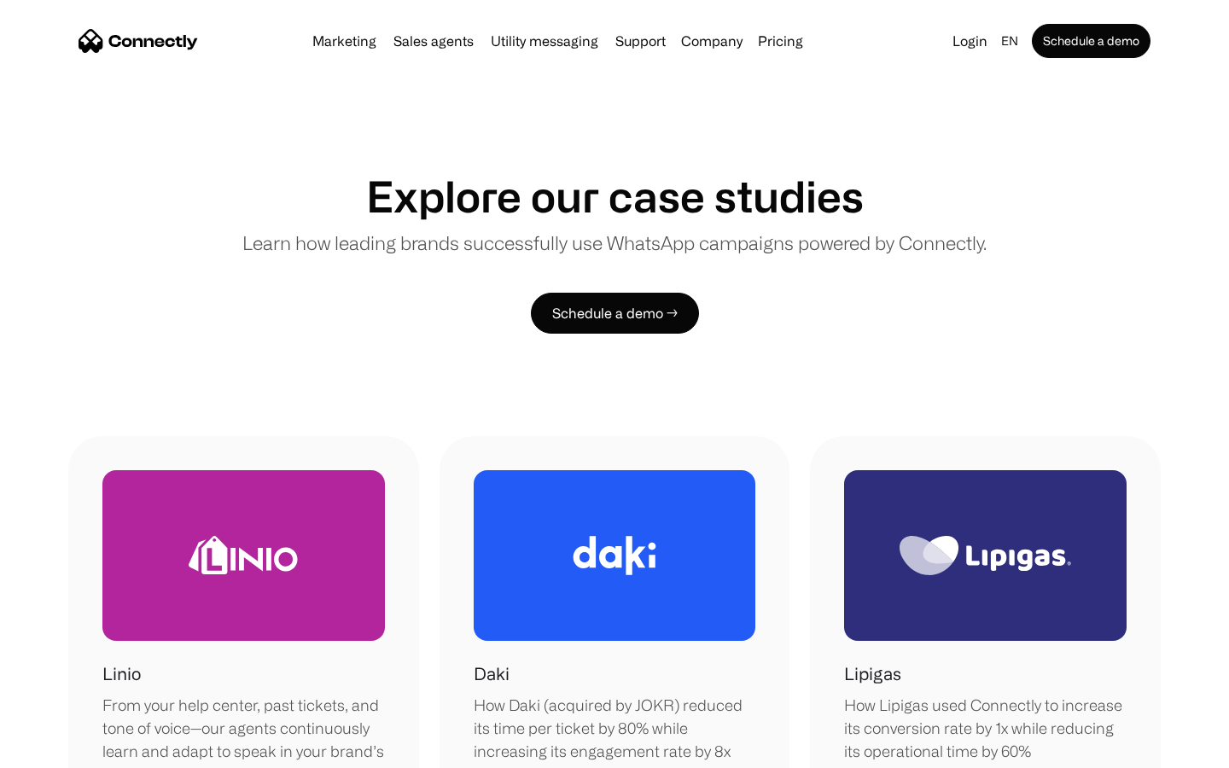 Image resolution: width=1229 pixels, height=768 pixels. Describe the element at coordinates (492, 674) in the screenshot. I see `h1: Daki` at that location.